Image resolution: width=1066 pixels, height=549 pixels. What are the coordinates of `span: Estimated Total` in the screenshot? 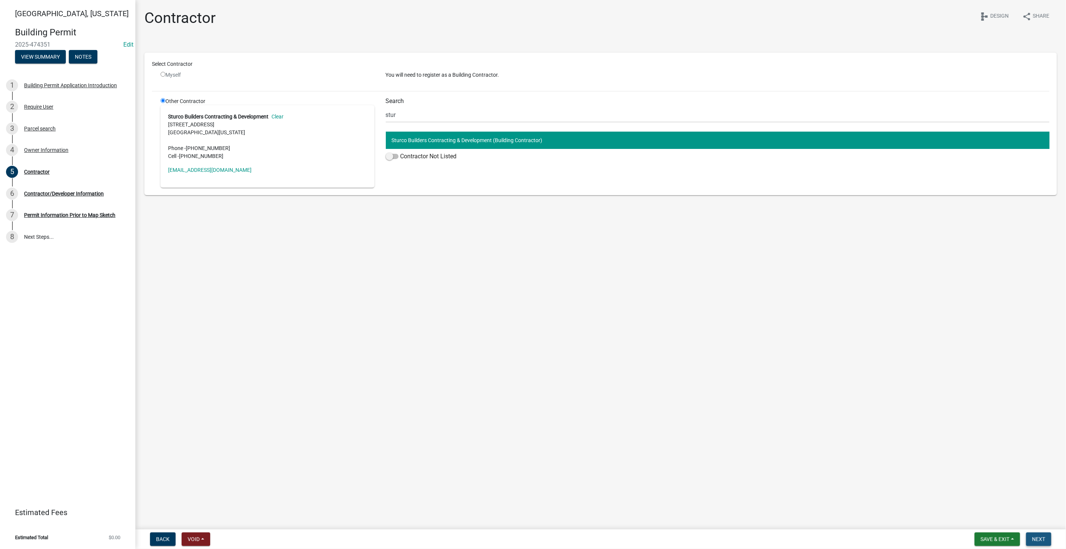 It's located at (32, 537).